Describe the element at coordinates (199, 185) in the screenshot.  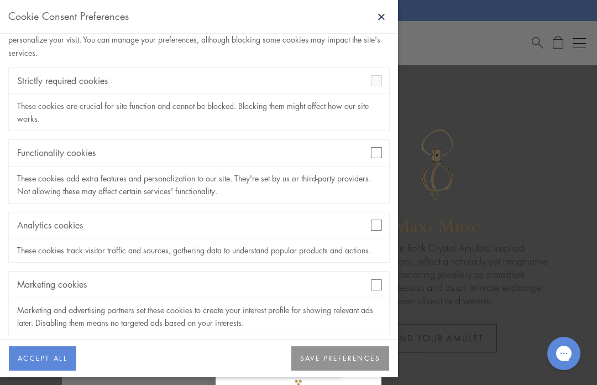
I see `div: These cookies add extra features and personalization to our site. They're set by us or third-part...` at that location.